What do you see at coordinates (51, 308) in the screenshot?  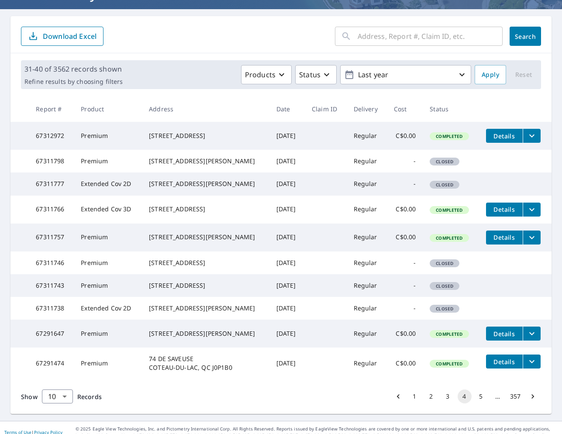 I see `td: 67311738` at bounding box center [51, 308].